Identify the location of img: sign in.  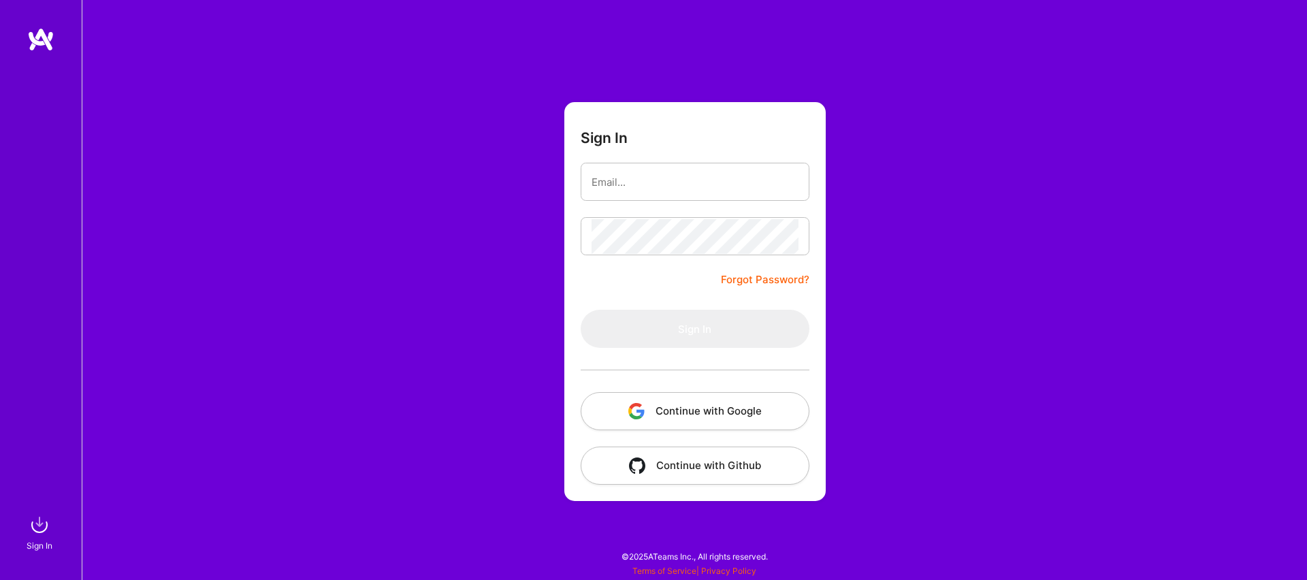
(39, 525).